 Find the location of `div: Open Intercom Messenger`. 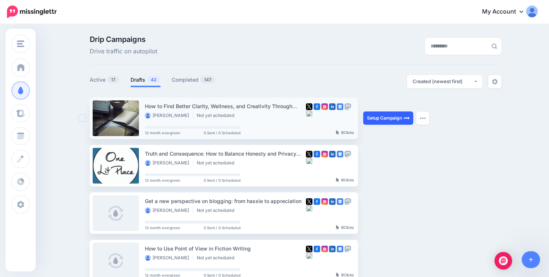

div: Open Intercom Messenger is located at coordinates (503, 261).